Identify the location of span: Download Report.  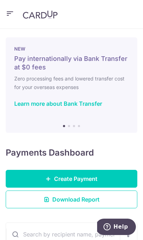
(76, 199).